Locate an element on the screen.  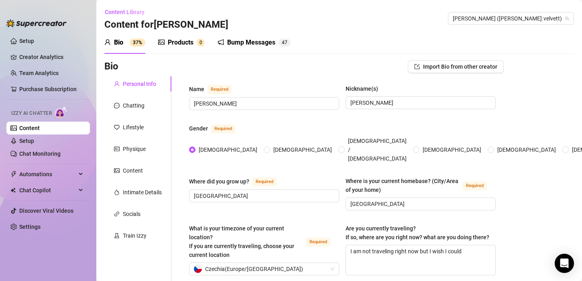
span: import is located at coordinates (417, 67).